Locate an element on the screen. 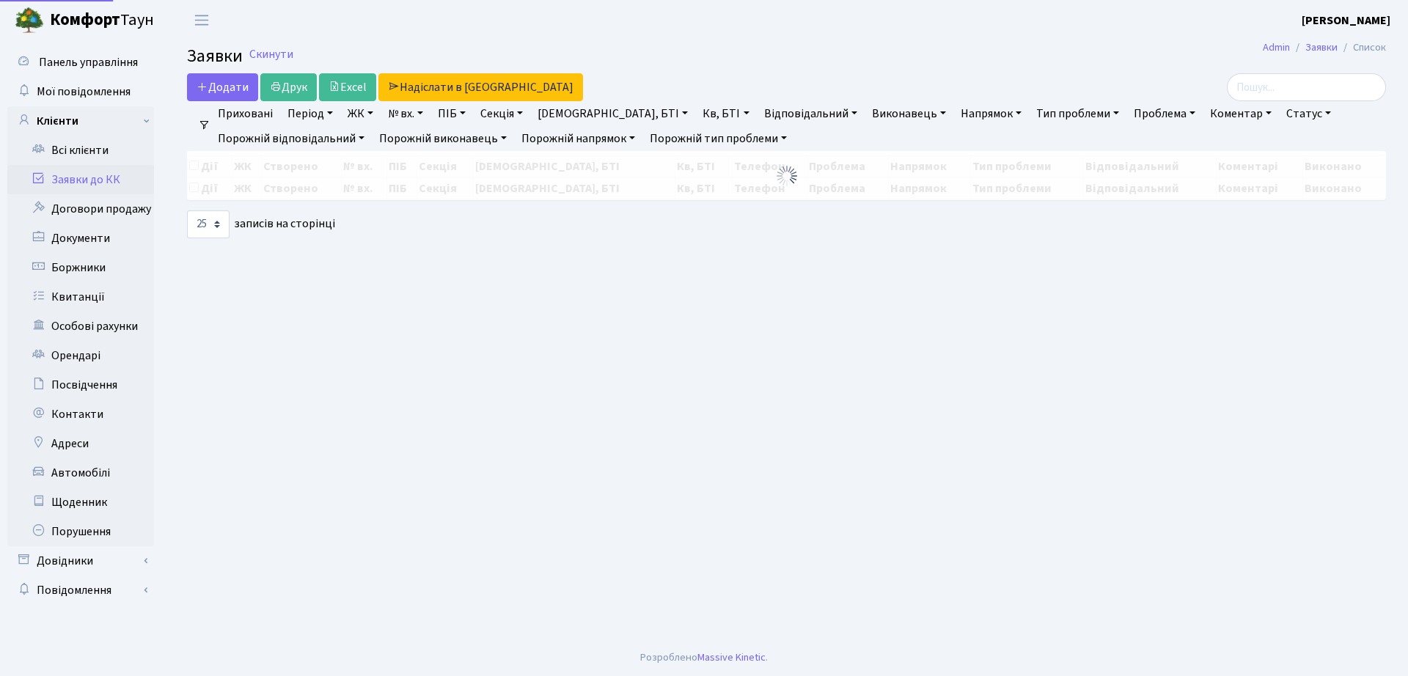 The width and height of the screenshot is (1408, 676). label: записів на сторінці is located at coordinates (261, 224).